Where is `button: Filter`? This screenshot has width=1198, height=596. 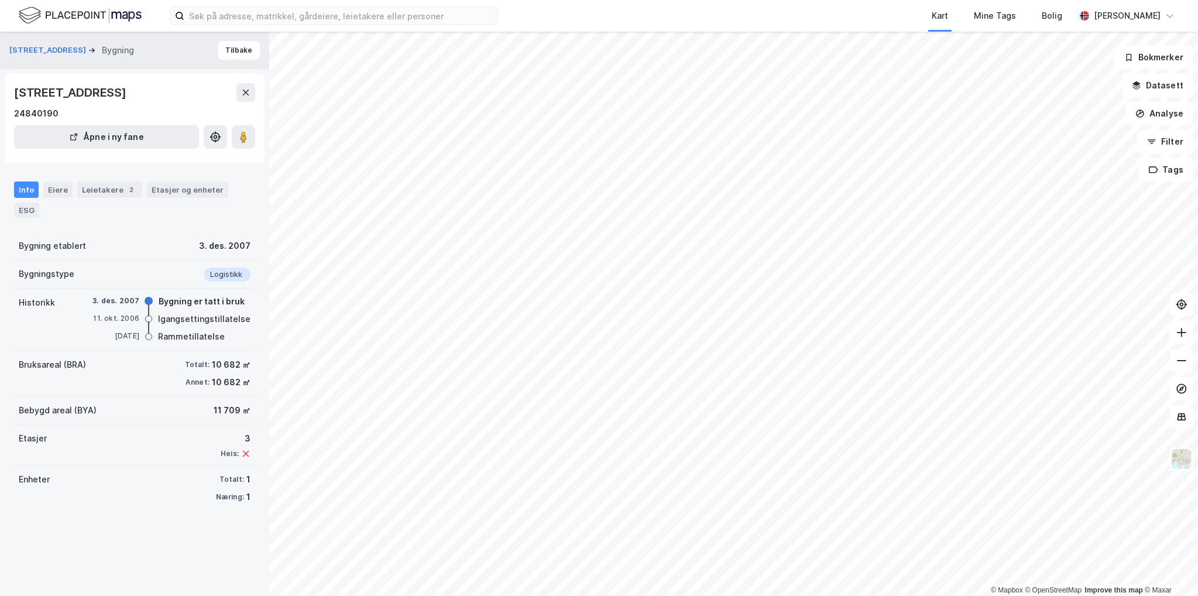 button: Filter is located at coordinates (1165, 142).